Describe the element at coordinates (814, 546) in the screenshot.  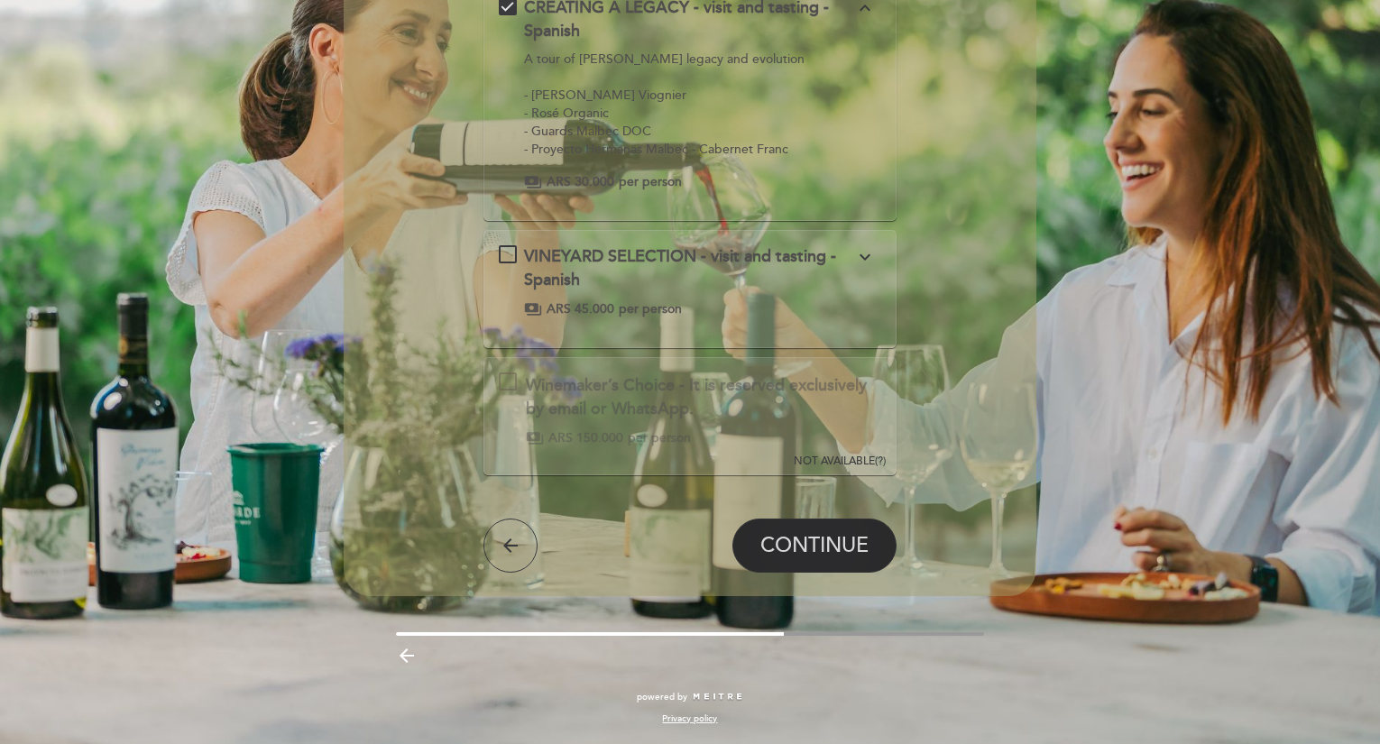
I see `span: CONTINUE` at that location.